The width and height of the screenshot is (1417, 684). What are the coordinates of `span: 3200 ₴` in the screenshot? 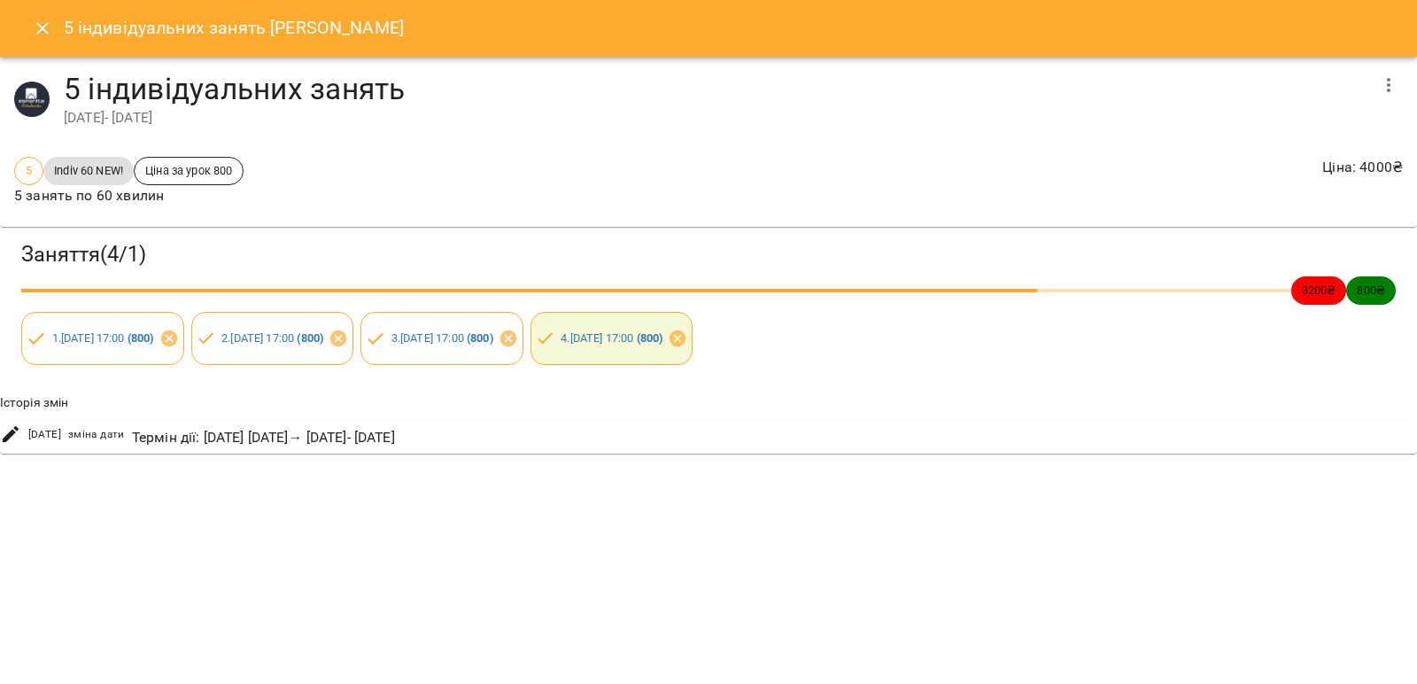 It's located at (1319, 290).